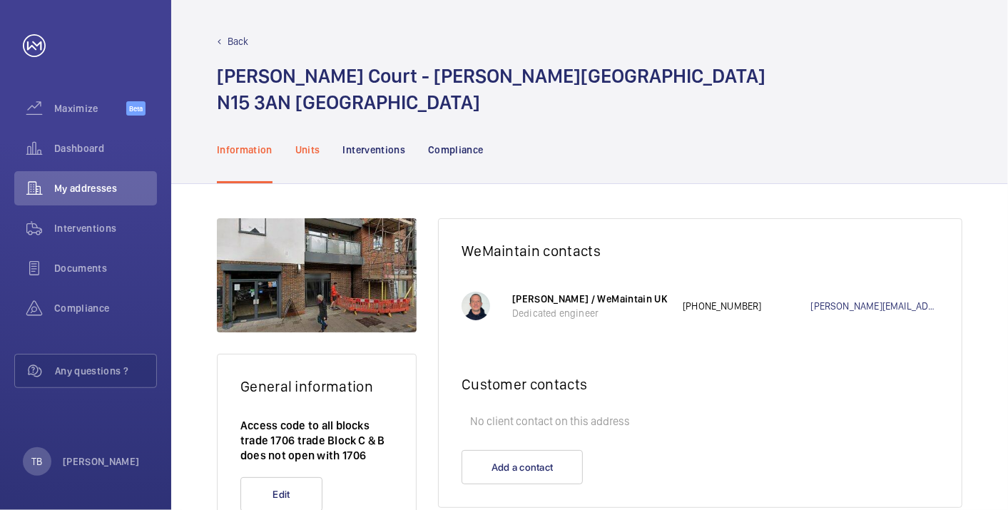  Describe the element at coordinates (317, 440) in the screenshot. I see `p: Access code to all blocks trade 1706 trade Block C & B does not open with 1706` at that location.